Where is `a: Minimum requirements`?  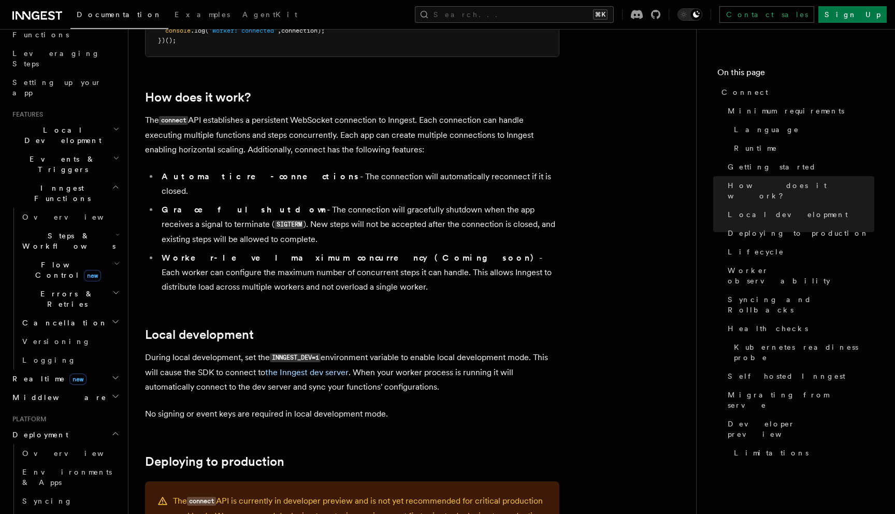
a: Minimum requirements is located at coordinates (799, 111).